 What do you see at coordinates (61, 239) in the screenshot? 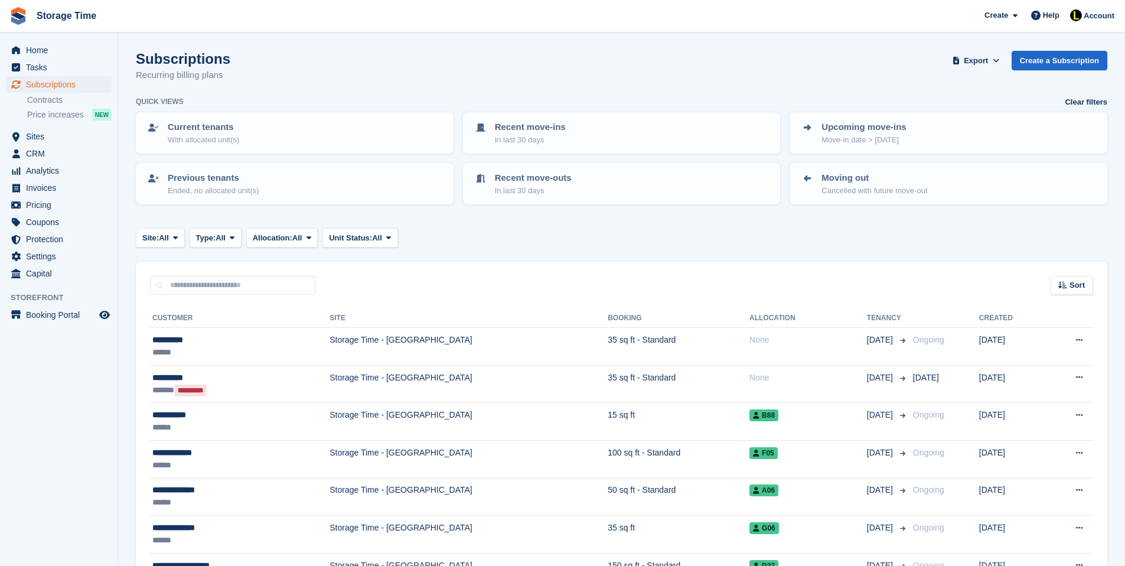
I see `span: Protection` at bounding box center [61, 239].